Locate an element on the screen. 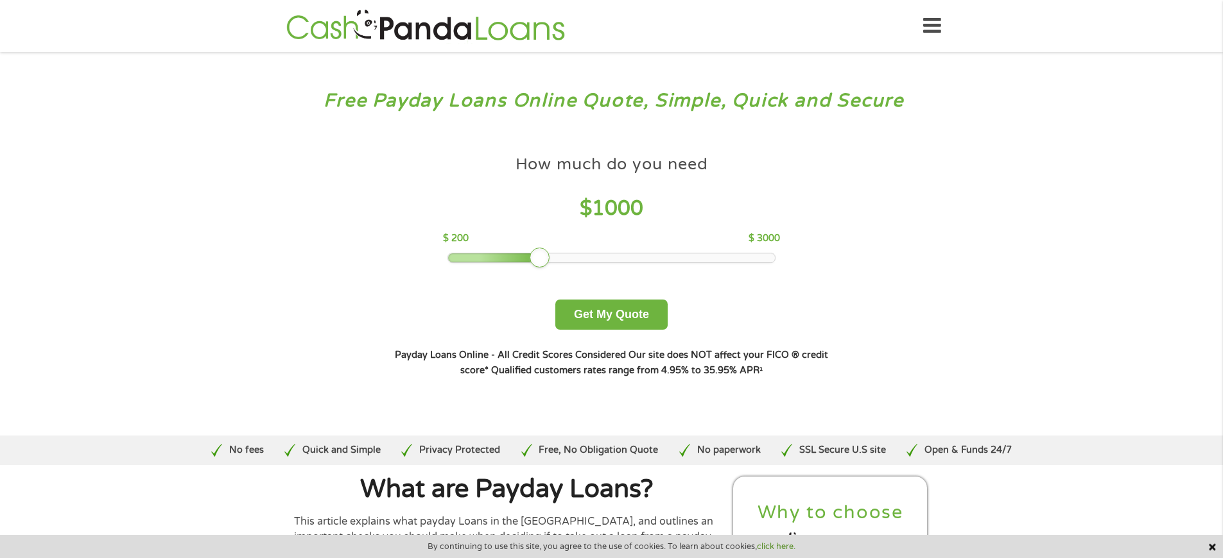  p: SSL Secure U.S site is located at coordinates (842, 451).